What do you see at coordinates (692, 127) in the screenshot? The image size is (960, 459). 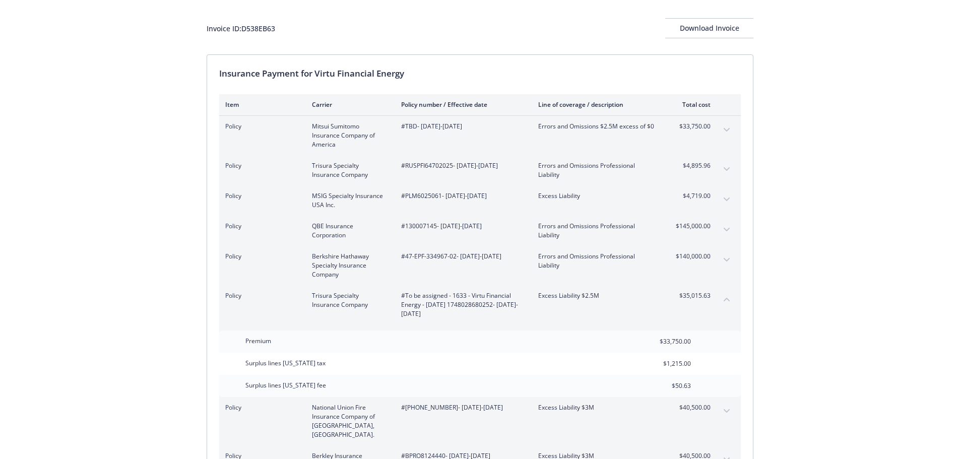 I see `span: $33,750.00` at bounding box center [692, 127].